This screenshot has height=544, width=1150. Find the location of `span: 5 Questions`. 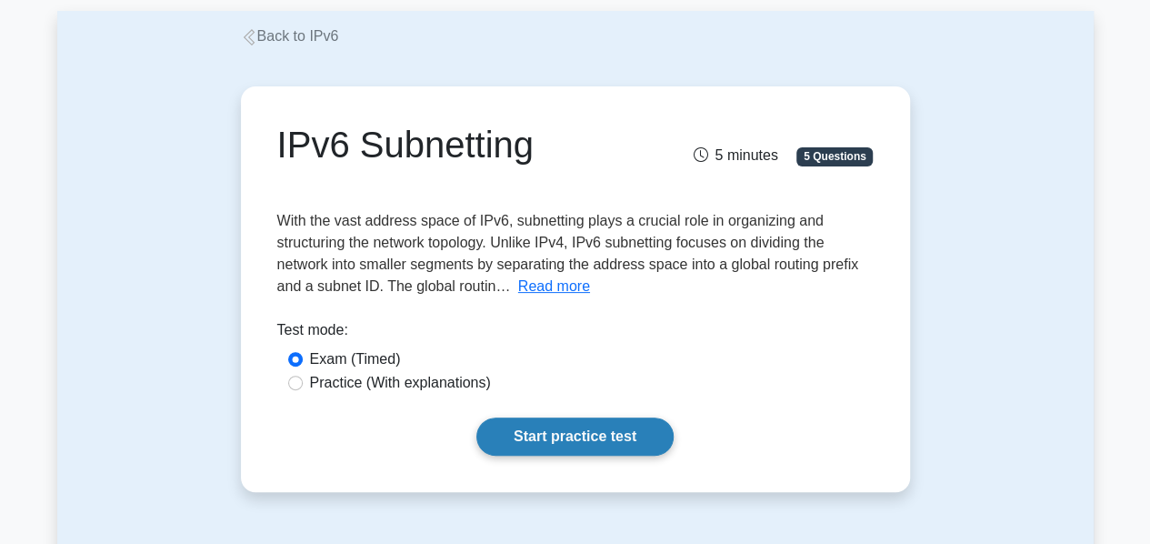

span: 5 Questions is located at coordinates (835, 156).